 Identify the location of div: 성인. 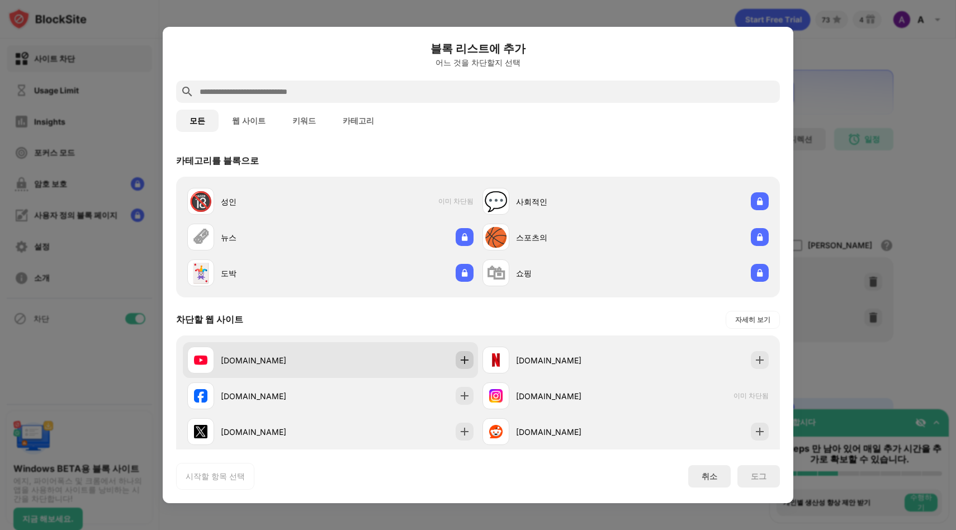
(275, 201).